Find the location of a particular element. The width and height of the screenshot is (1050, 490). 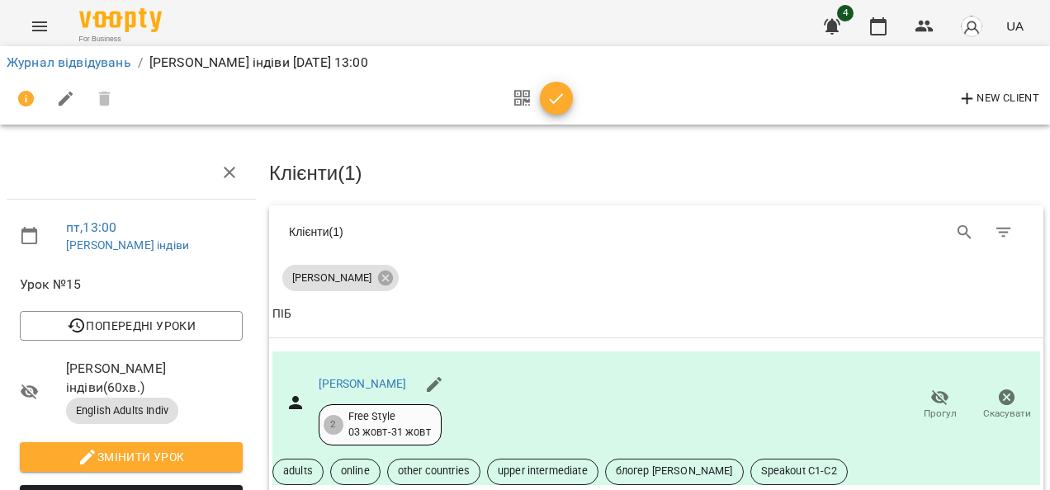

nav: breadcrumb is located at coordinates (525, 63).